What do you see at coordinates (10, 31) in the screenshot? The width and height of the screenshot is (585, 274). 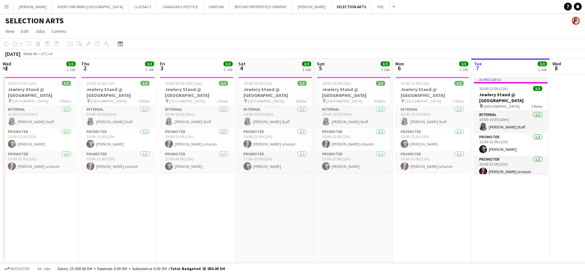 I see `a: View` at bounding box center [10, 31].